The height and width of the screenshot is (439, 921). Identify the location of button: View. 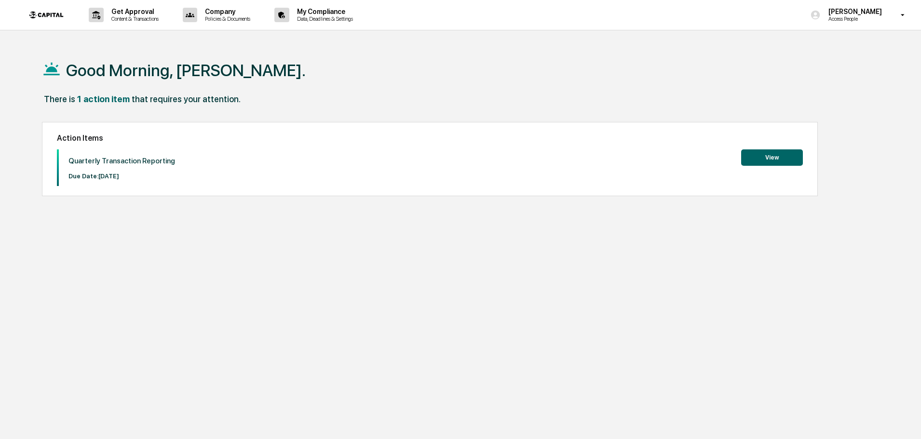
(772, 158).